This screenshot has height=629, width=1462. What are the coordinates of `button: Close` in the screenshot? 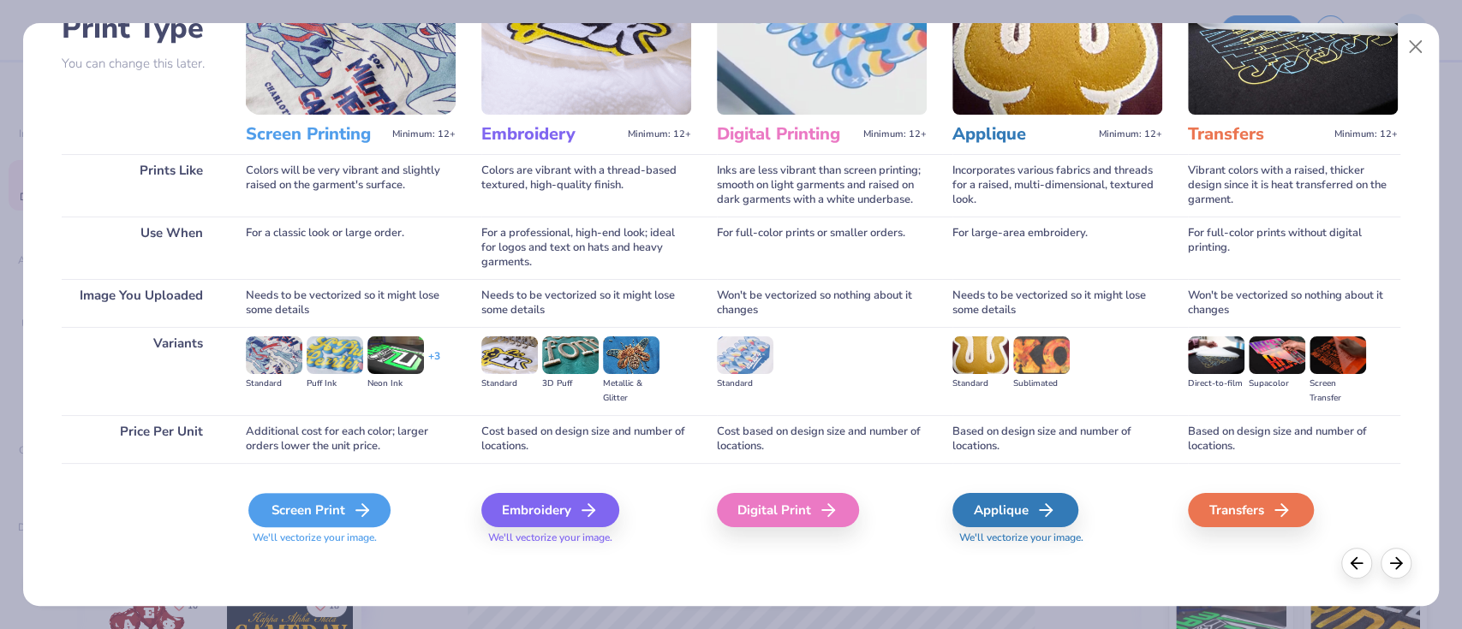 It's located at (1415, 47).